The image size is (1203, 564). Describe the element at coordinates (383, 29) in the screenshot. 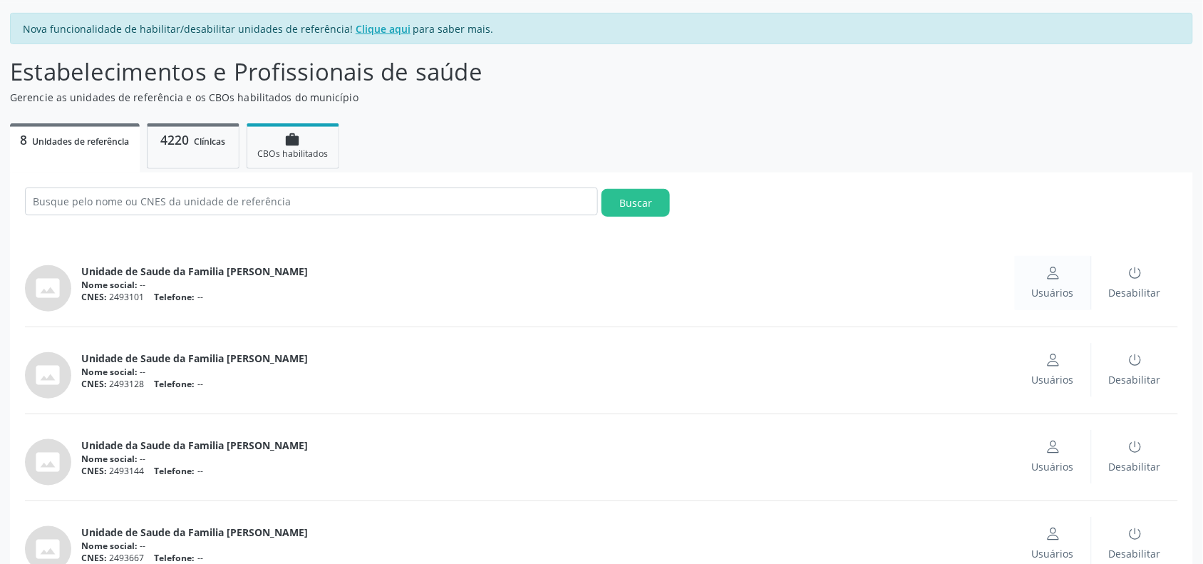

I see `a: Clique aqui` at that location.